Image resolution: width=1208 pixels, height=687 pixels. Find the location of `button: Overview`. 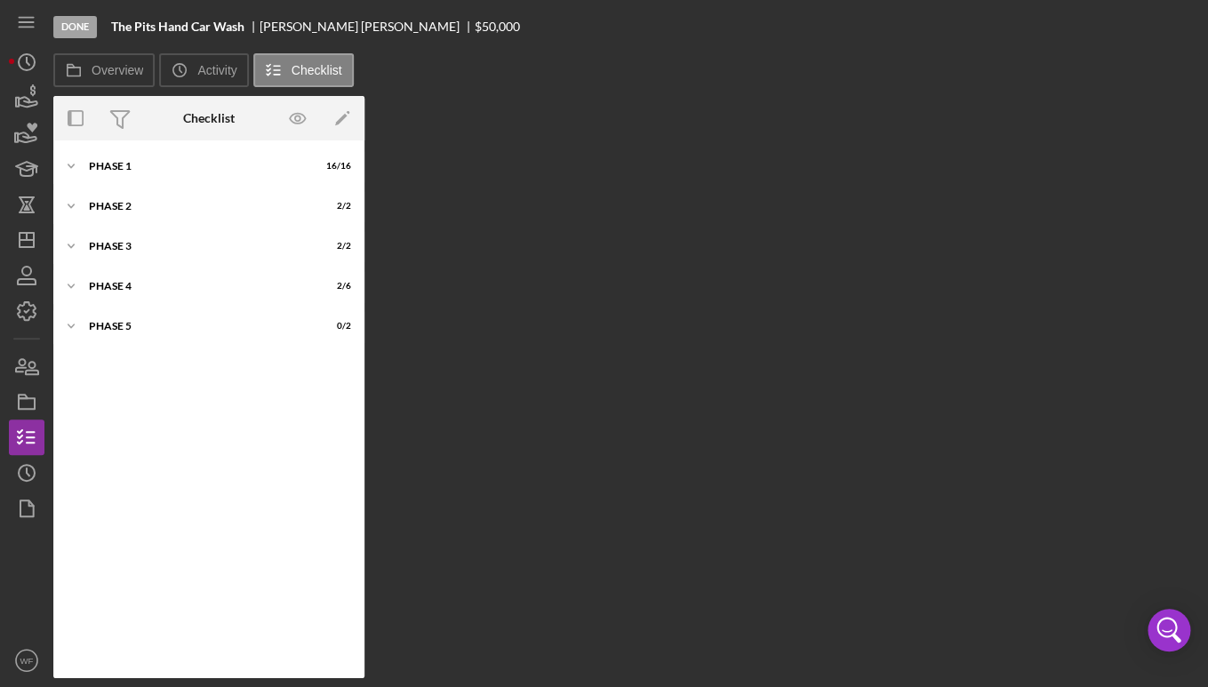

button: Overview is located at coordinates (104, 70).